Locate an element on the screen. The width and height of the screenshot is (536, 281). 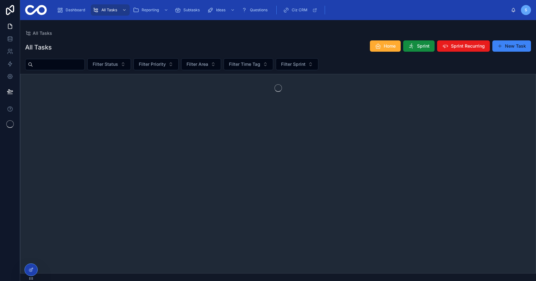
span: Ciz CRM is located at coordinates (299, 10).